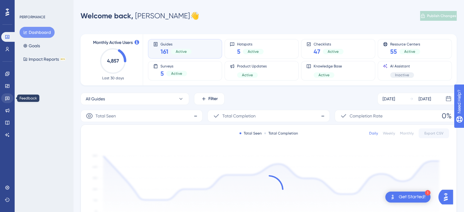 This screenshot has height=212, width=464. What do you see at coordinates (408, 197) in the screenshot?
I see `div: Open Get Started! checklist, remaining modules: 1` at bounding box center [408, 197].